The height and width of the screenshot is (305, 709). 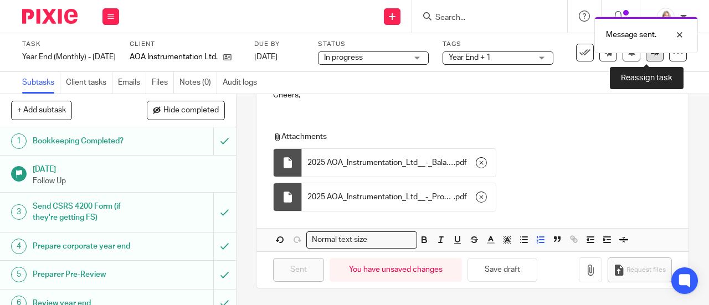 I want to click on div: Year End (Monthly) - July 2025, so click(x=69, y=57).